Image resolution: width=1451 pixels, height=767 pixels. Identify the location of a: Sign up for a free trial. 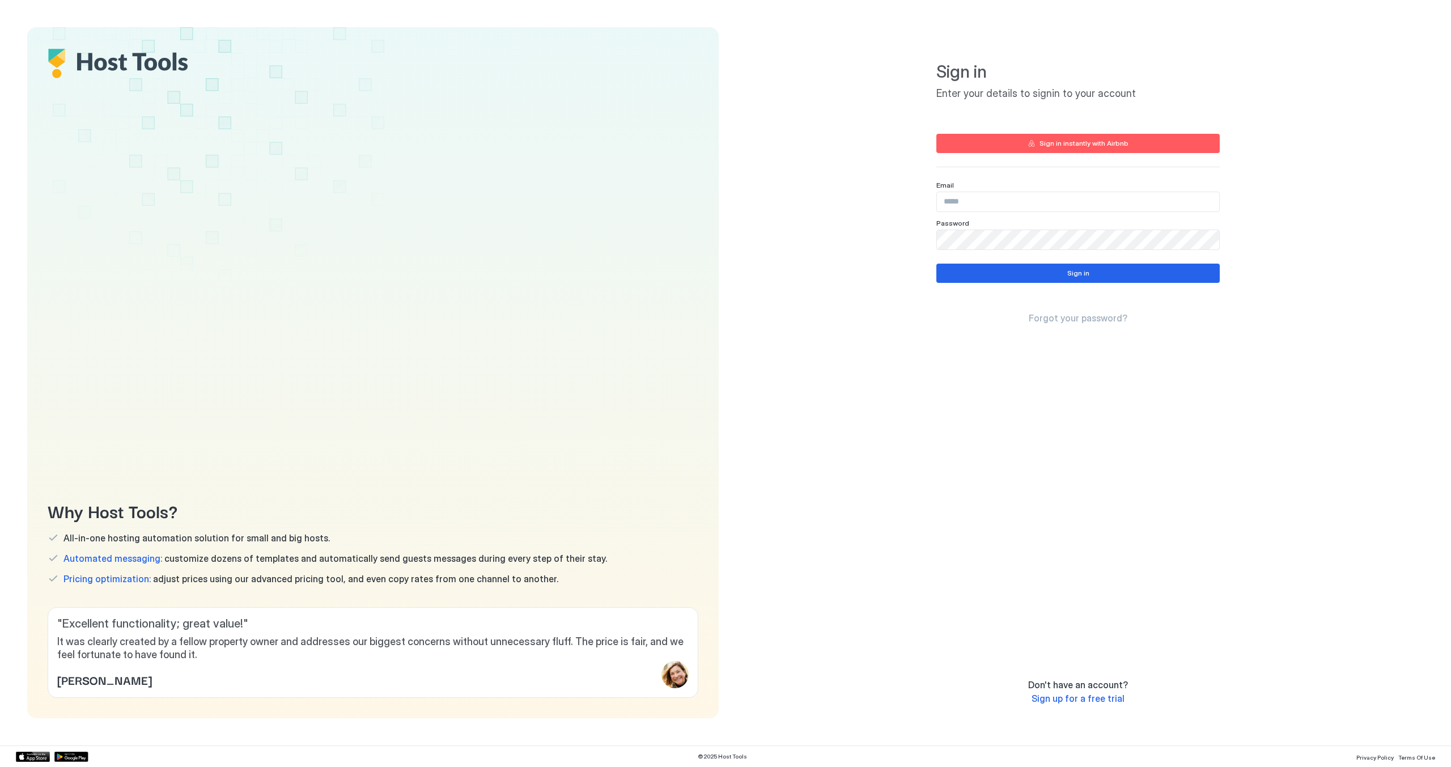
(1078, 698).